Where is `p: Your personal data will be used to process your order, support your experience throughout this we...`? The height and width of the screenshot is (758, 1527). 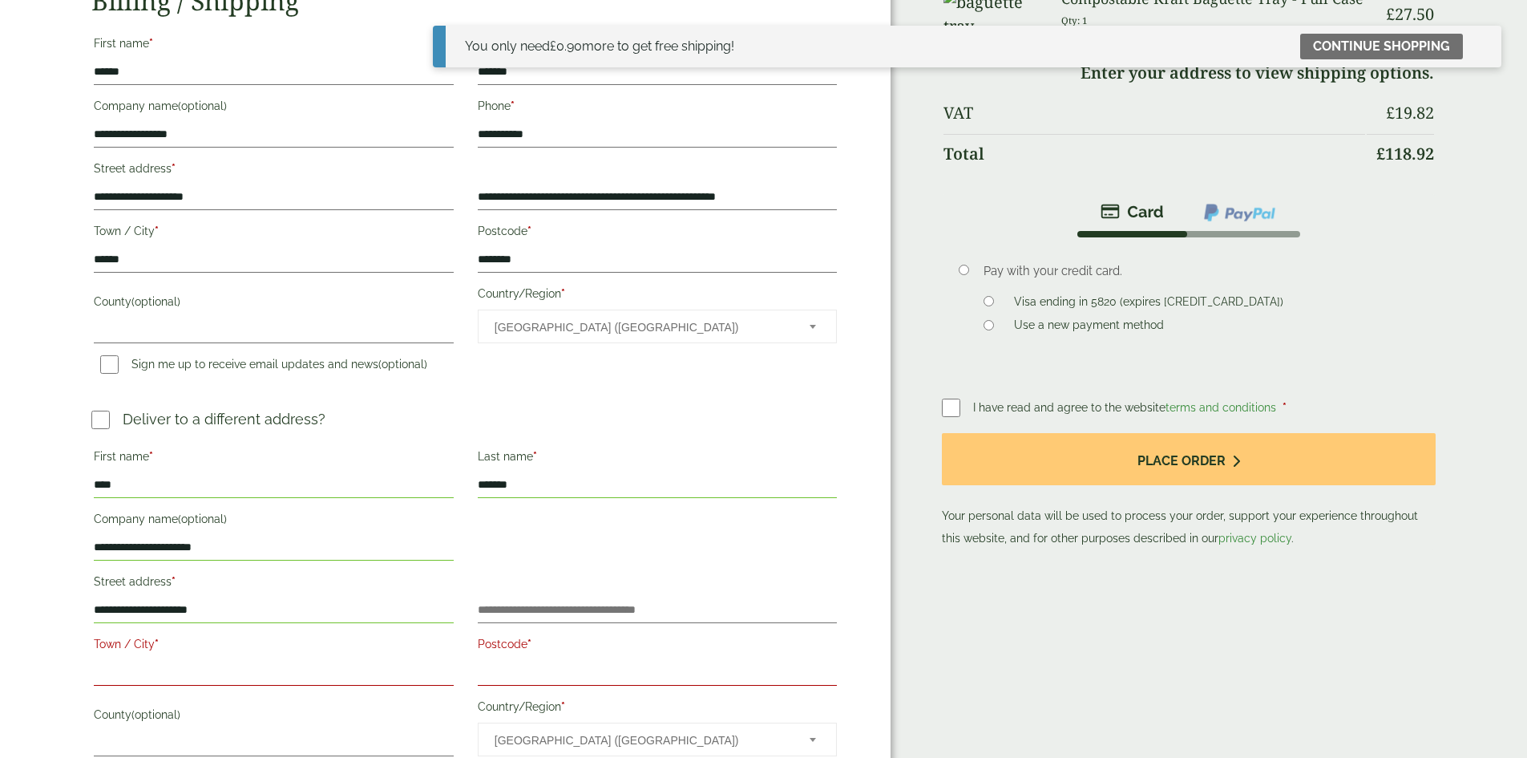 p: Your personal data will be used to process your order, support your experience throughout this we... is located at coordinates (1188, 491).